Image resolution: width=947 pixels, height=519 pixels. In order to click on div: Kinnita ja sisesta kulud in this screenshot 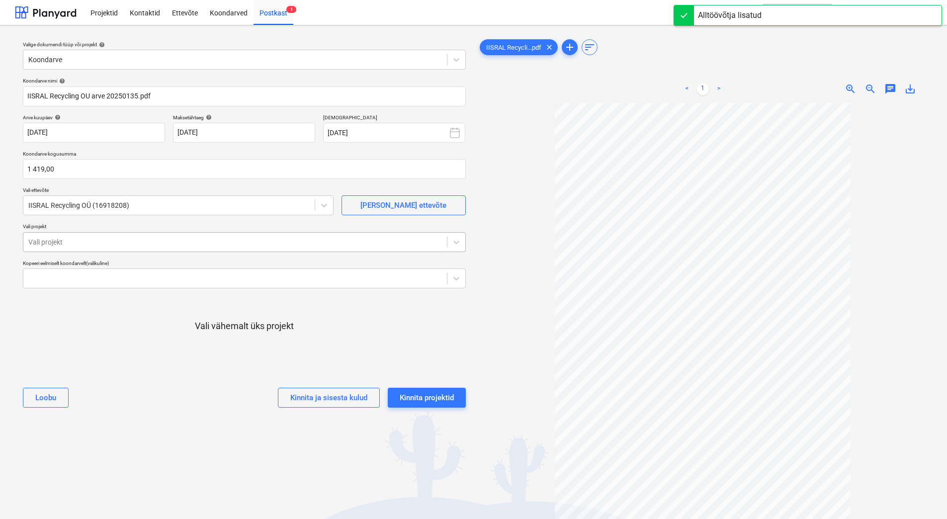, I will do `click(328, 398)`.